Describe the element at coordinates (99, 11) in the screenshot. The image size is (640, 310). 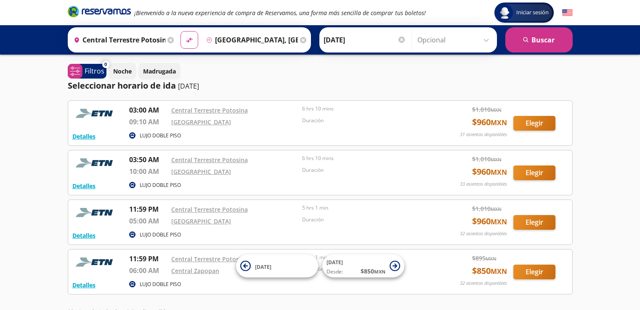
I see `i: Brand Logo` at that location.